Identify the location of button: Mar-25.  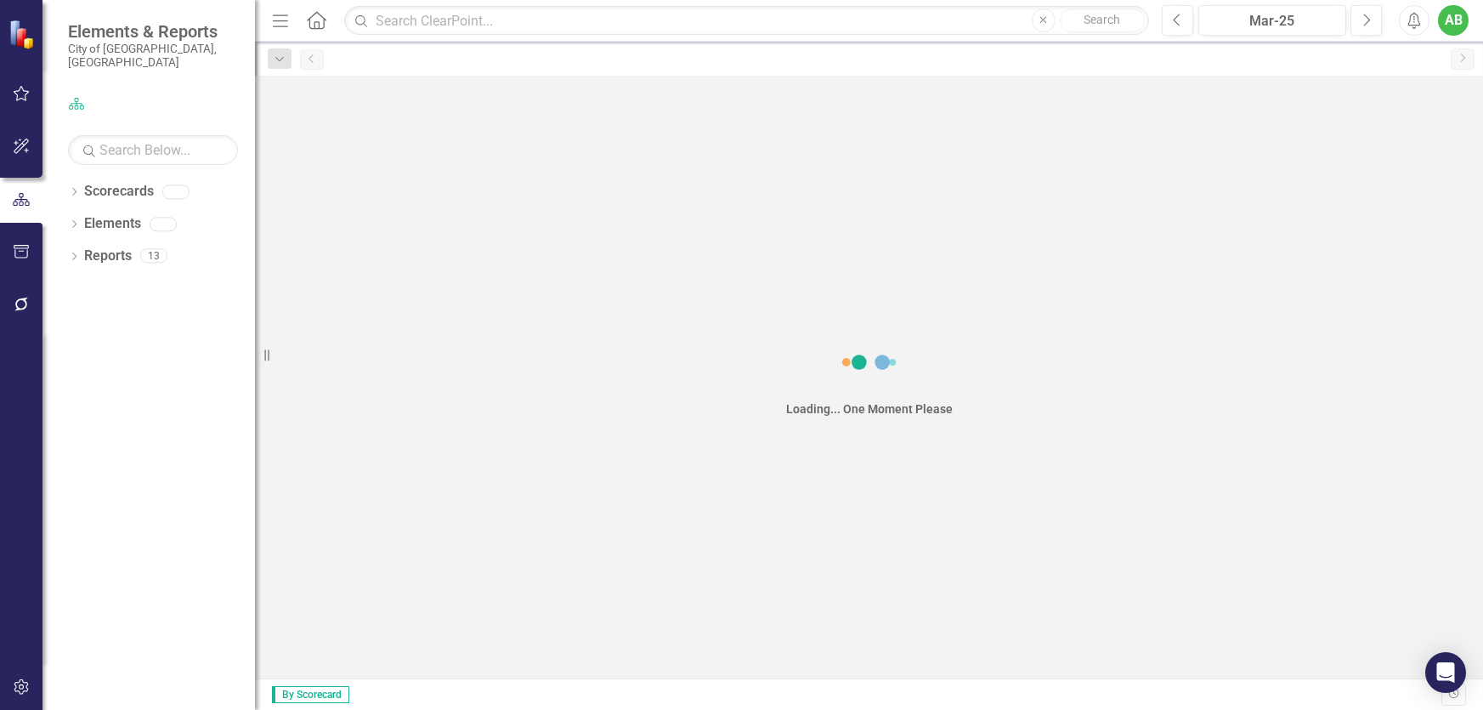
(1272, 20).